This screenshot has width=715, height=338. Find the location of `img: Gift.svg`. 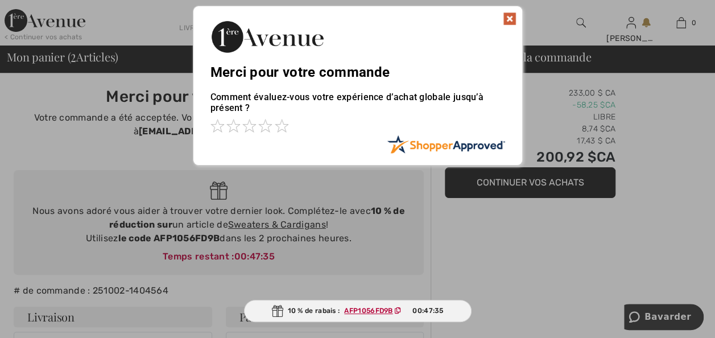

img: Gift.svg is located at coordinates (277, 310).